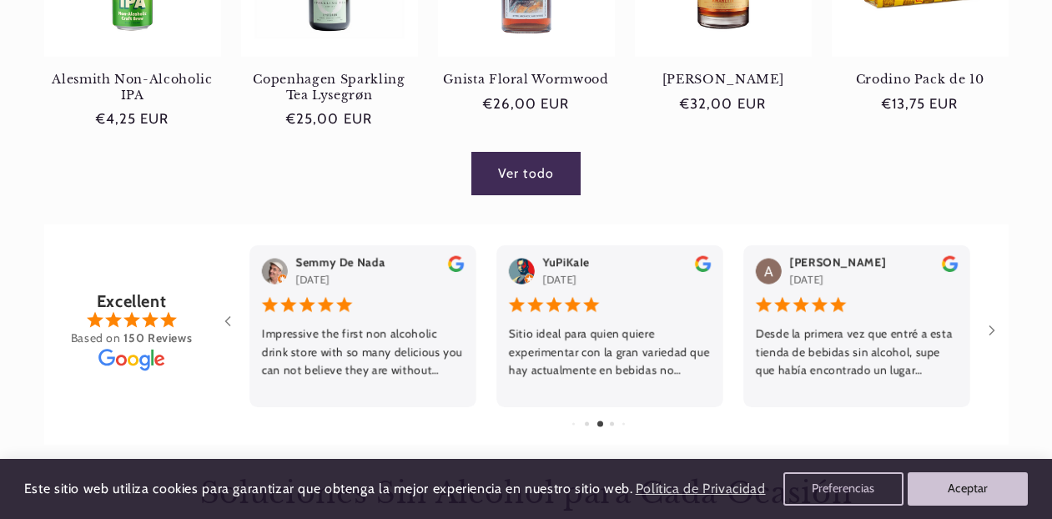 Image resolution: width=1052 pixels, height=519 pixels. What do you see at coordinates (329, 87) in the screenshot?
I see `a: Copenhagen Sparkling Tea Lysegrøn` at bounding box center [329, 87].